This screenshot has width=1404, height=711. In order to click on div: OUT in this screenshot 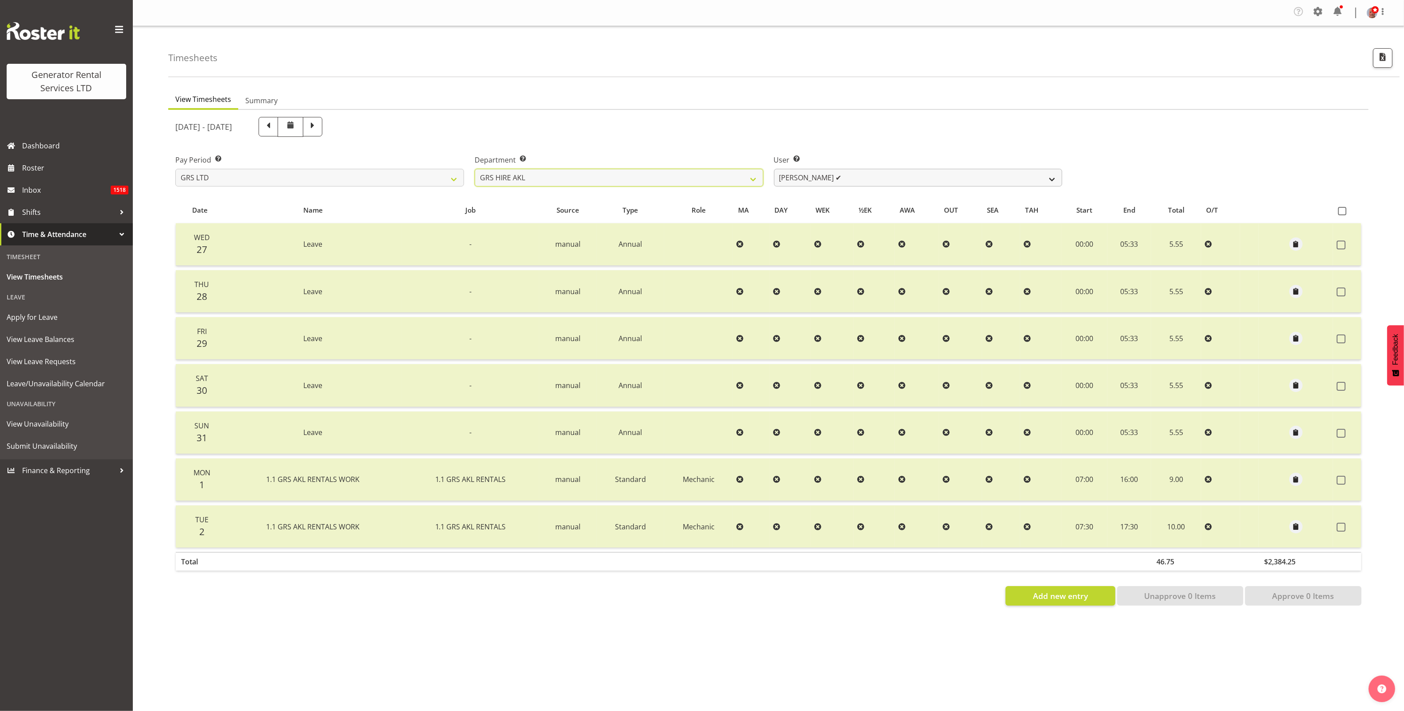, I will do `click(961, 210)`.